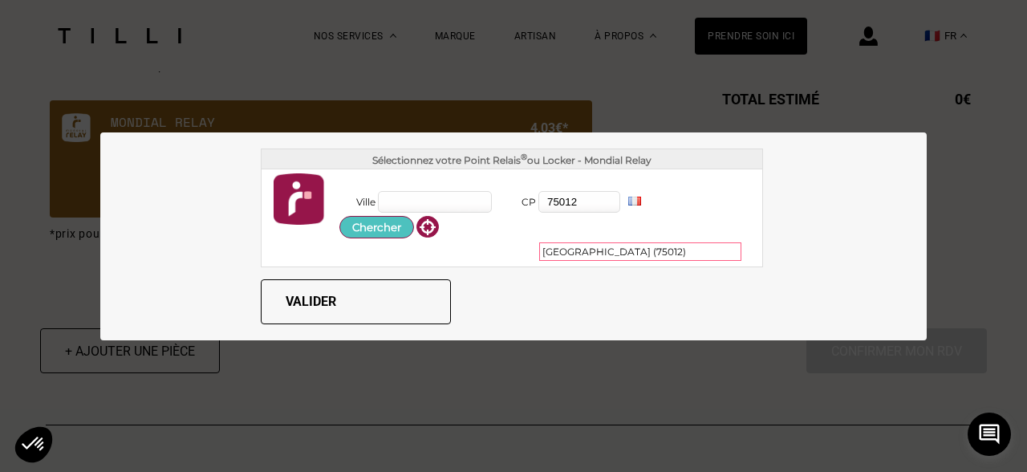 This screenshot has width=1027, height=472. What do you see at coordinates (640, 251) in the screenshot?
I see `div: 75012` at bounding box center [640, 251].